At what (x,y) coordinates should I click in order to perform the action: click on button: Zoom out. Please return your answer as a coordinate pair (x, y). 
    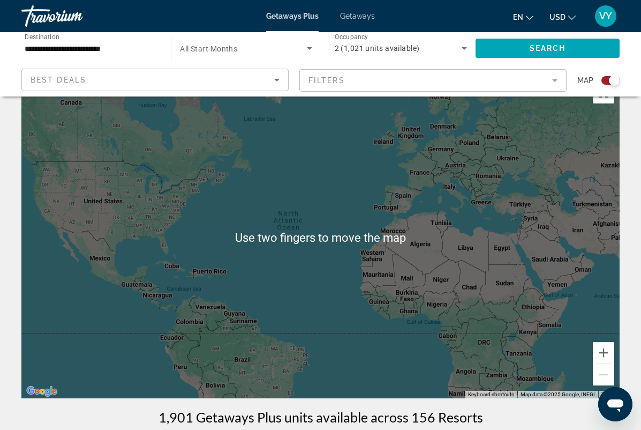
    Looking at the image, I should click on (604, 374).